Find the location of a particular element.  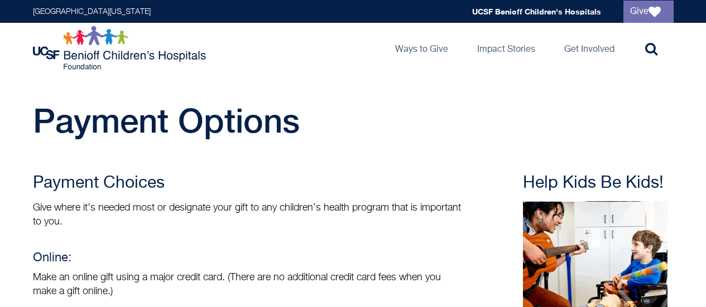

a: UCSF Benioff Children's Hospitals is located at coordinates (536, 11).